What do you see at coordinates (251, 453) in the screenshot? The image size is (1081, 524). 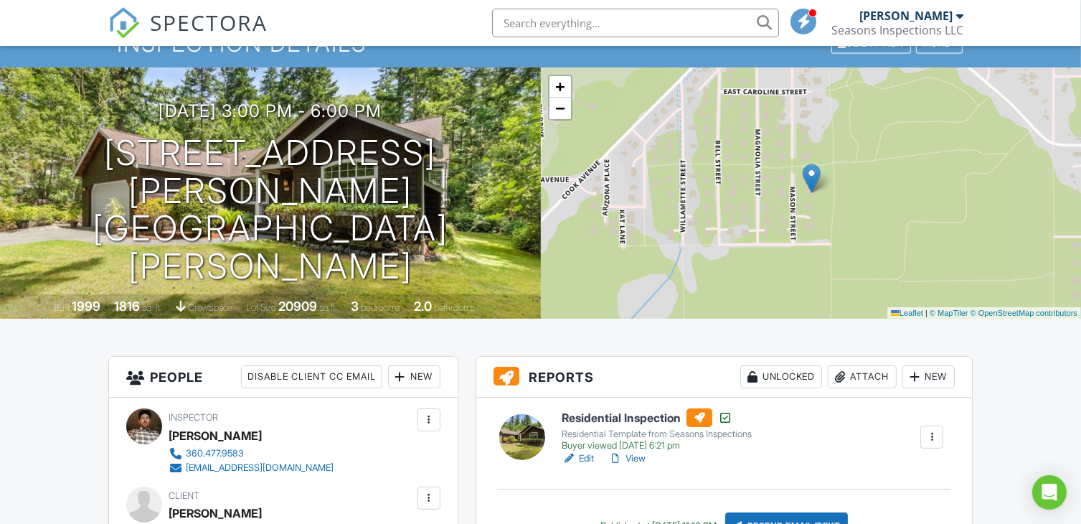 I see `a: 360.477.9583` at bounding box center [251, 453].